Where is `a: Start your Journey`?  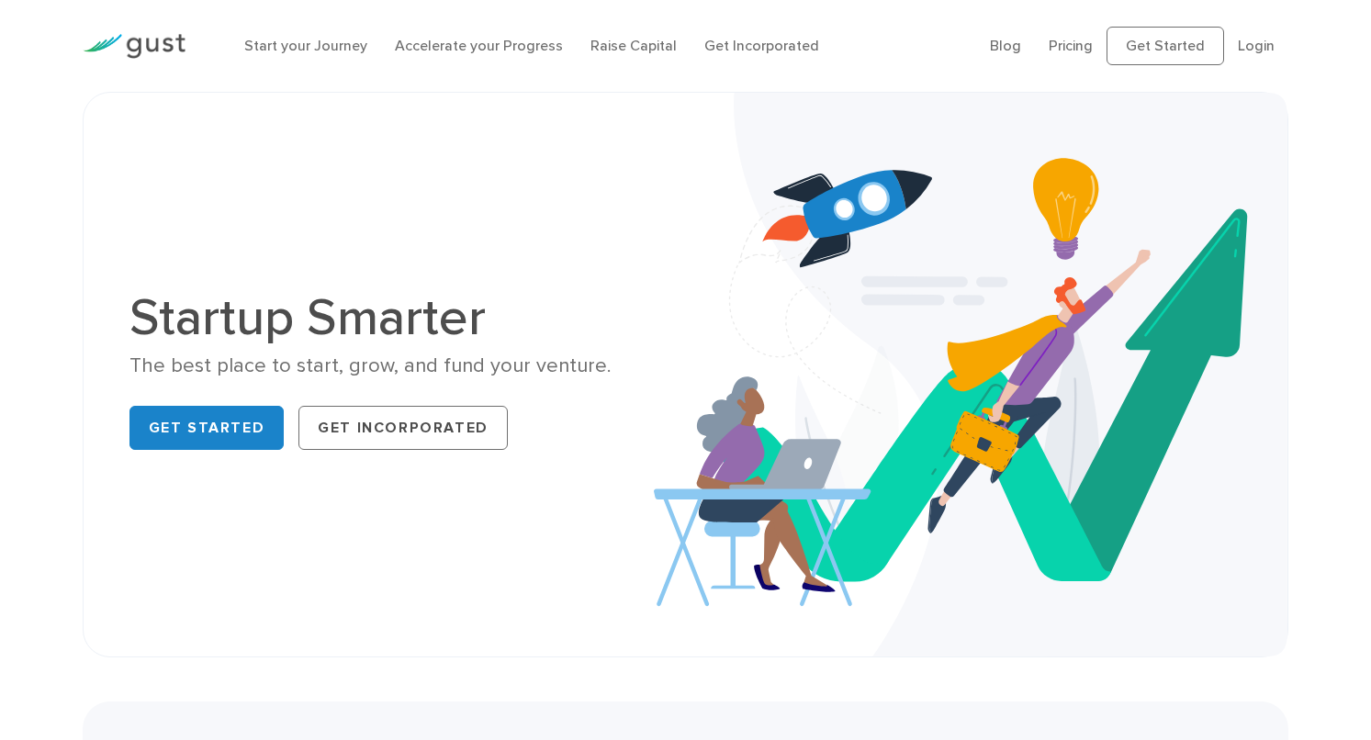
a: Start your Journey is located at coordinates (306, 45).